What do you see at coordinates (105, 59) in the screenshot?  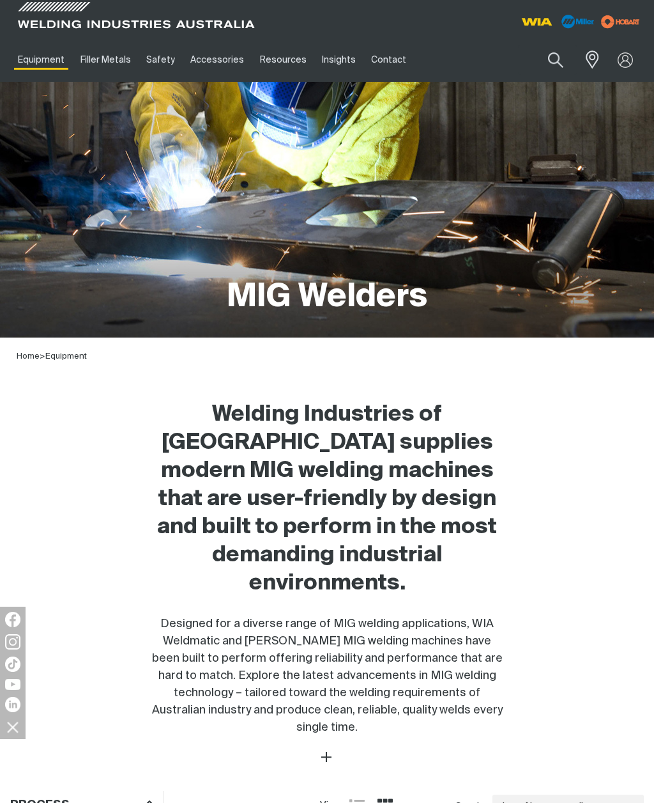 I see `a: Filler Metals` at bounding box center [105, 59].